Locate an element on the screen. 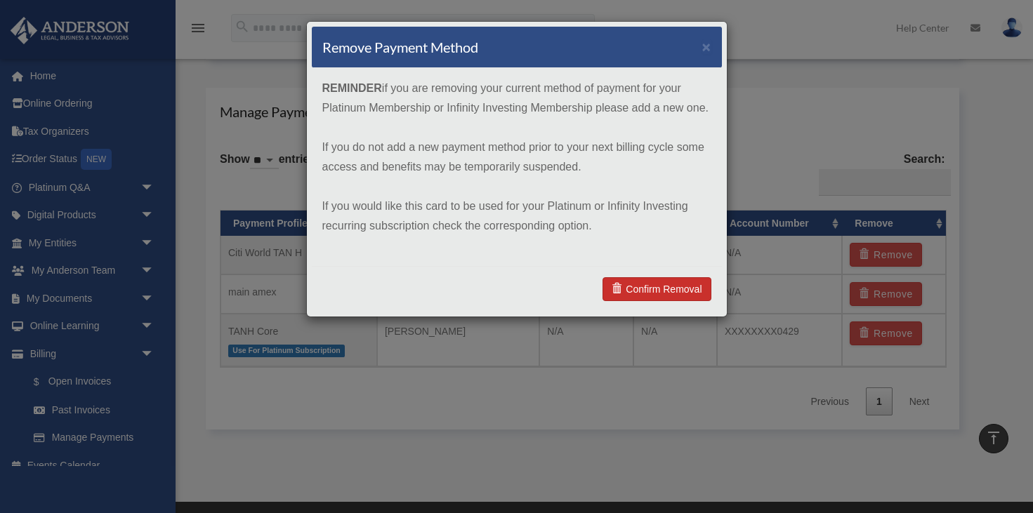 The width and height of the screenshot is (1033, 513). p: If you would like this card to be used for your Platinum or Infinity Investing recurring subscrip... is located at coordinates (517, 216).